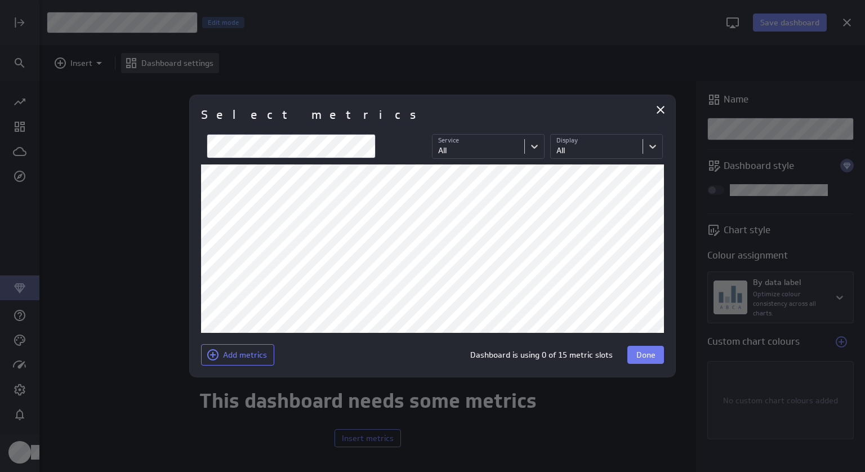 This screenshot has height=472, width=865. Describe the element at coordinates (541, 355) in the screenshot. I see `p: Dashboard is using 0 of 15 metric slots` at that location.